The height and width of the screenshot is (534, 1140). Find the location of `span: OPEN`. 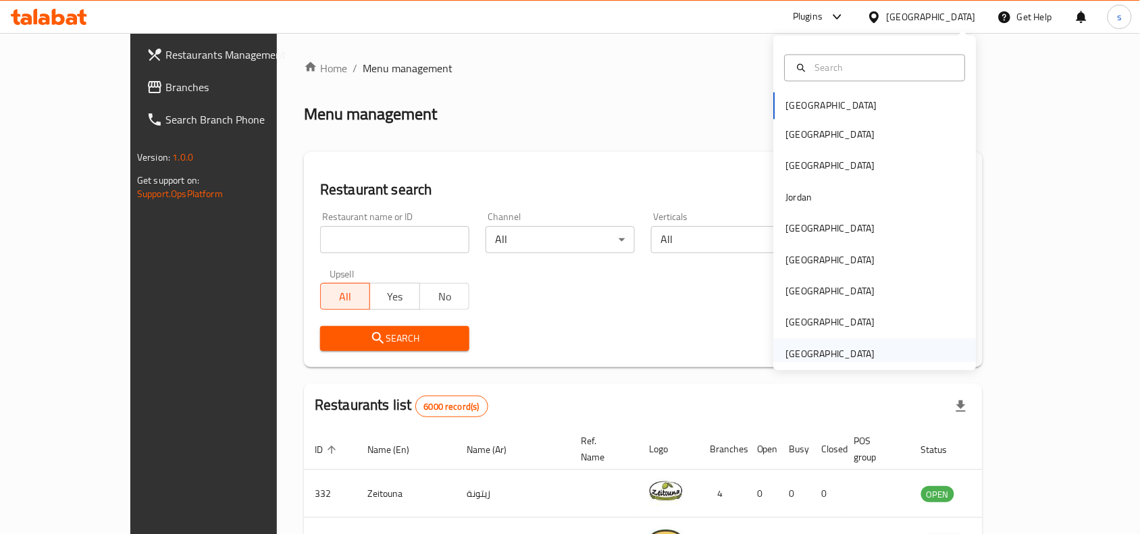

span: OPEN is located at coordinates (937, 494).